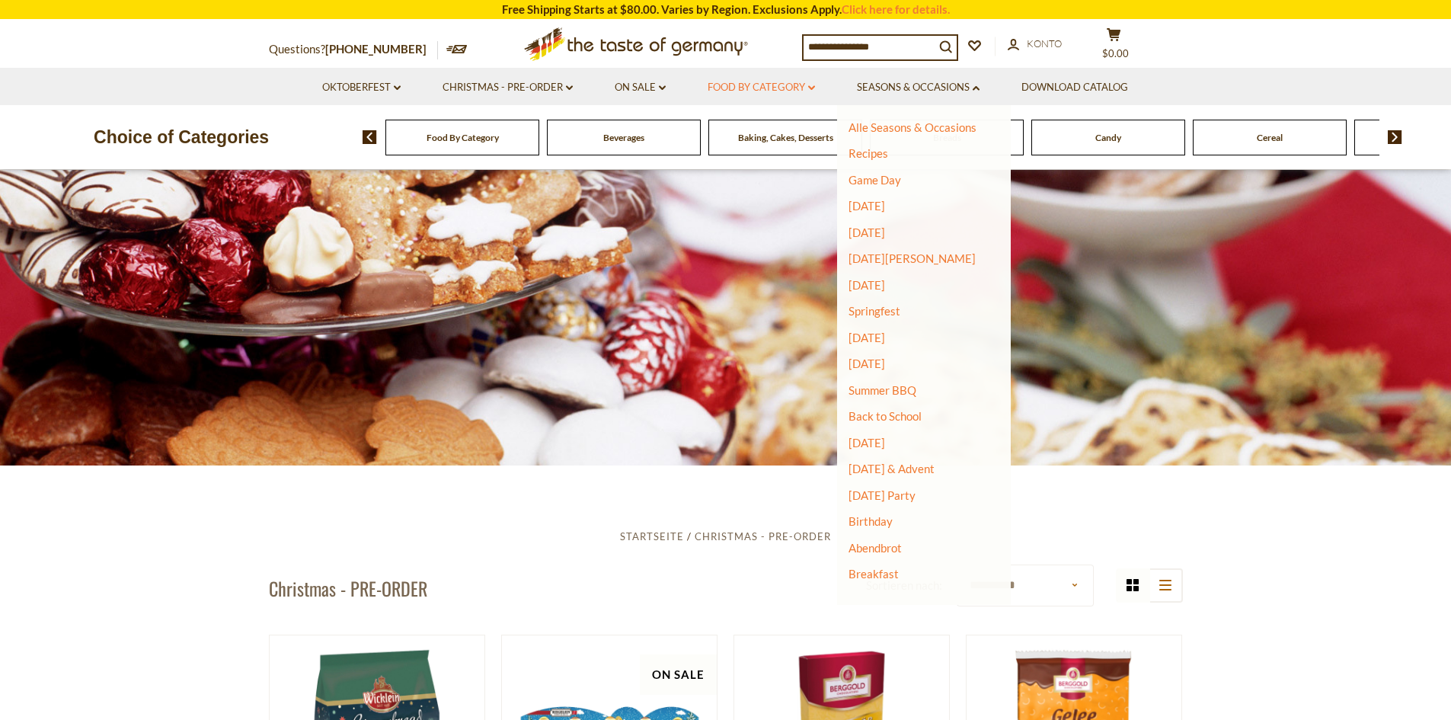  What do you see at coordinates (763, 536) in the screenshot?
I see `span: Christmas - PRE-ORDER` at bounding box center [763, 536].